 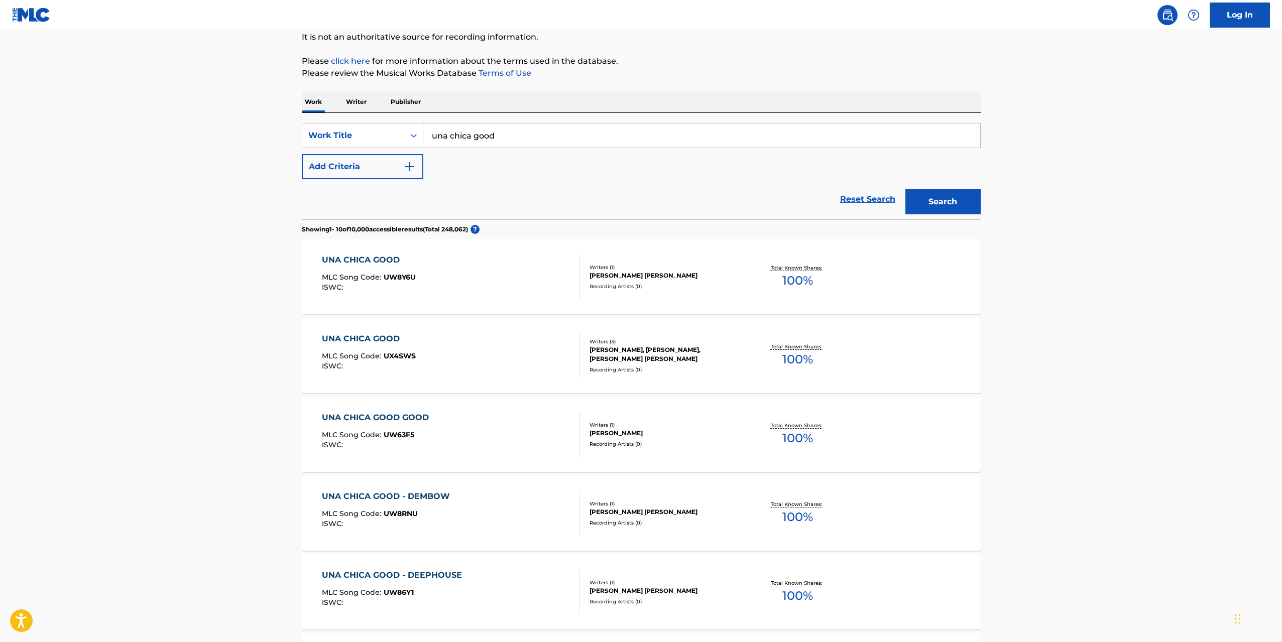 What do you see at coordinates (399, 592) in the screenshot?
I see `span: UW86Y1` at bounding box center [399, 592].